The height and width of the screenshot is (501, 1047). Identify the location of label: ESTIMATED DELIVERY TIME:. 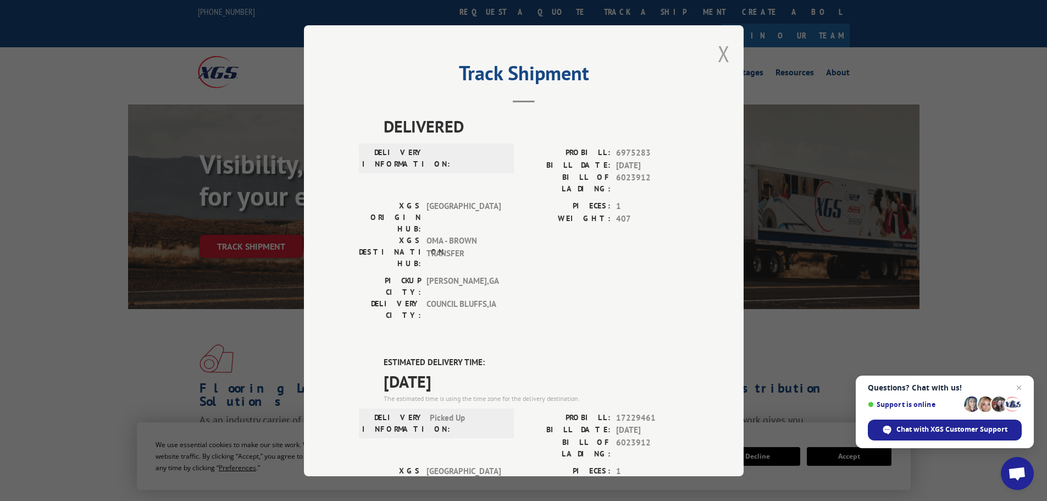
(536, 362).